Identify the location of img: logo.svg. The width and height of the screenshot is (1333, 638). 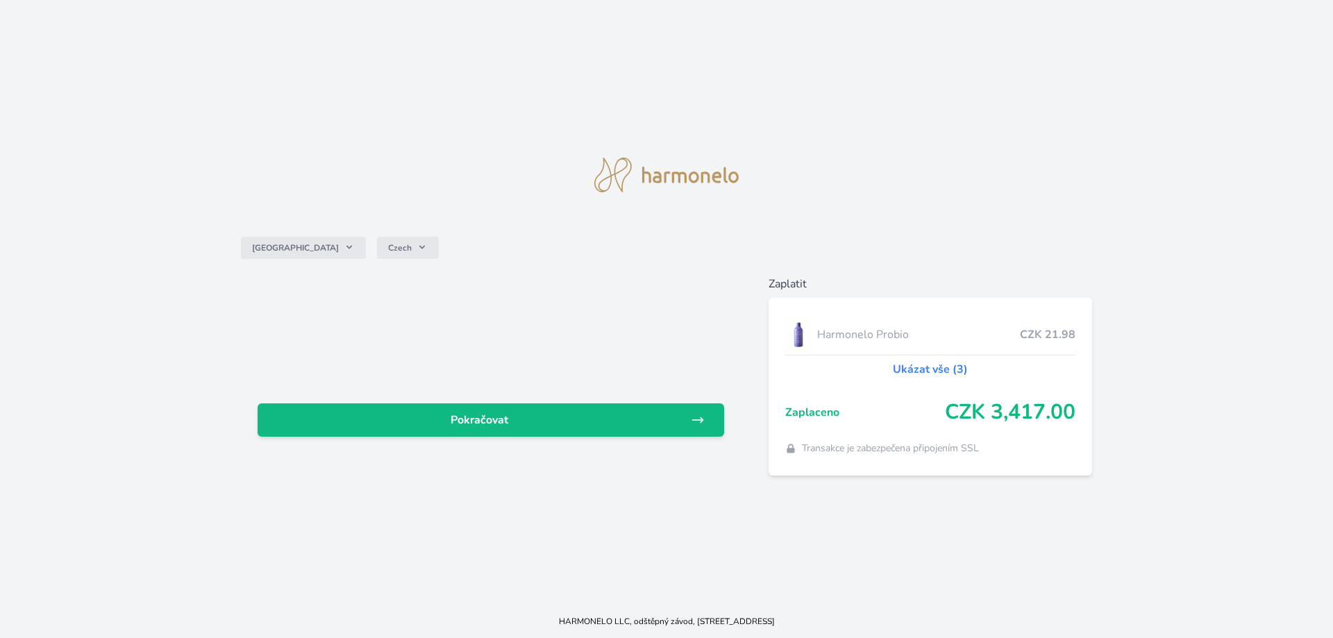
(666, 175).